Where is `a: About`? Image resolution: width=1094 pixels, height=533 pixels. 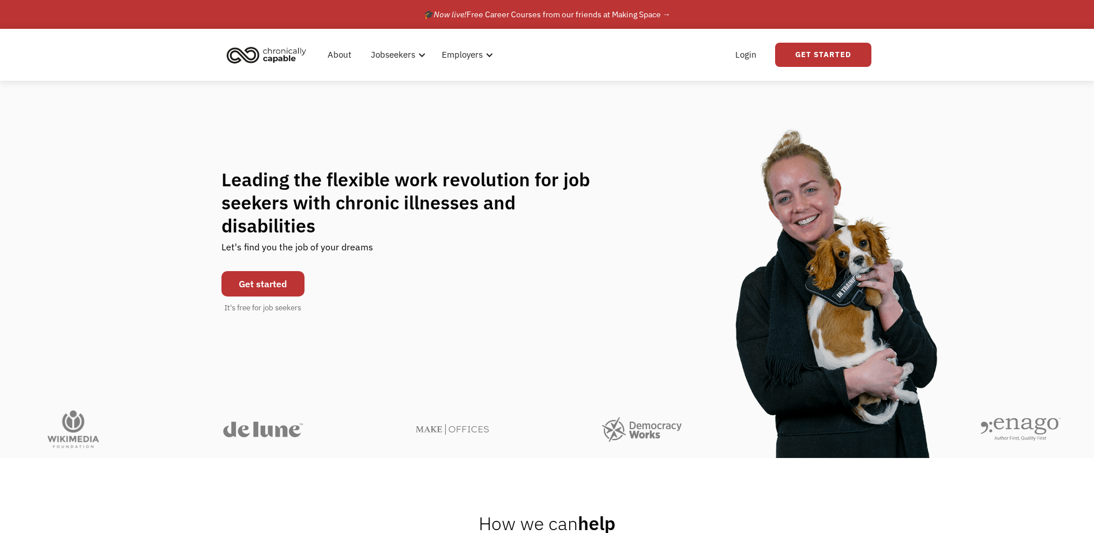 a: About is located at coordinates (339, 55).